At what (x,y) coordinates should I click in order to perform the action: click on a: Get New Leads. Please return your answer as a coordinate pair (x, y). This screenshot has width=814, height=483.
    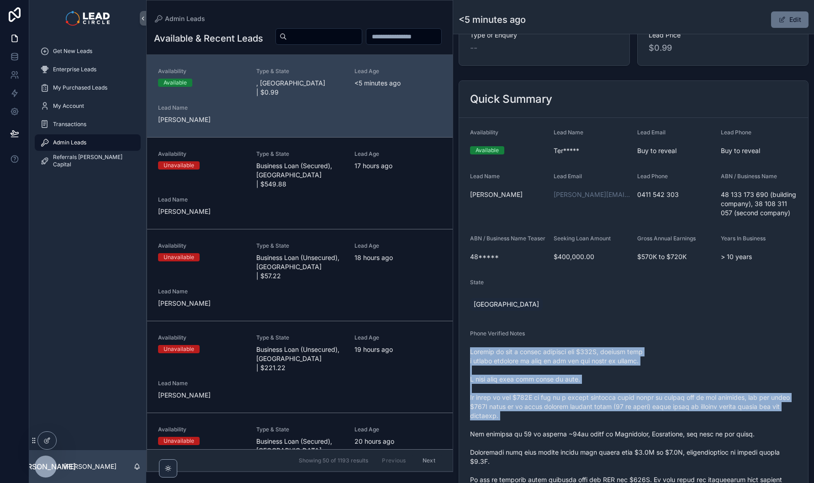
    Looking at the image, I should click on (88, 51).